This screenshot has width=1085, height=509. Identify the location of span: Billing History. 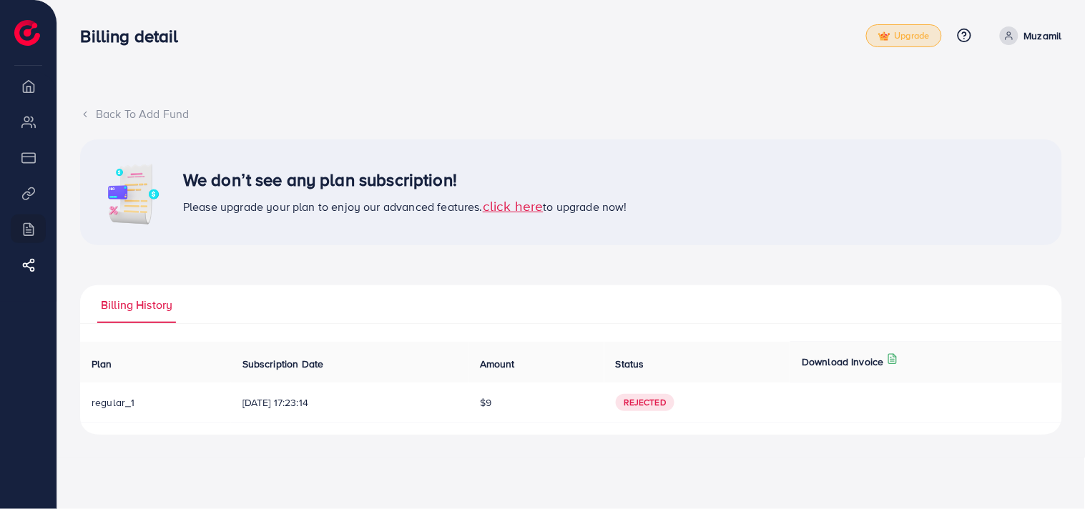
(137, 305).